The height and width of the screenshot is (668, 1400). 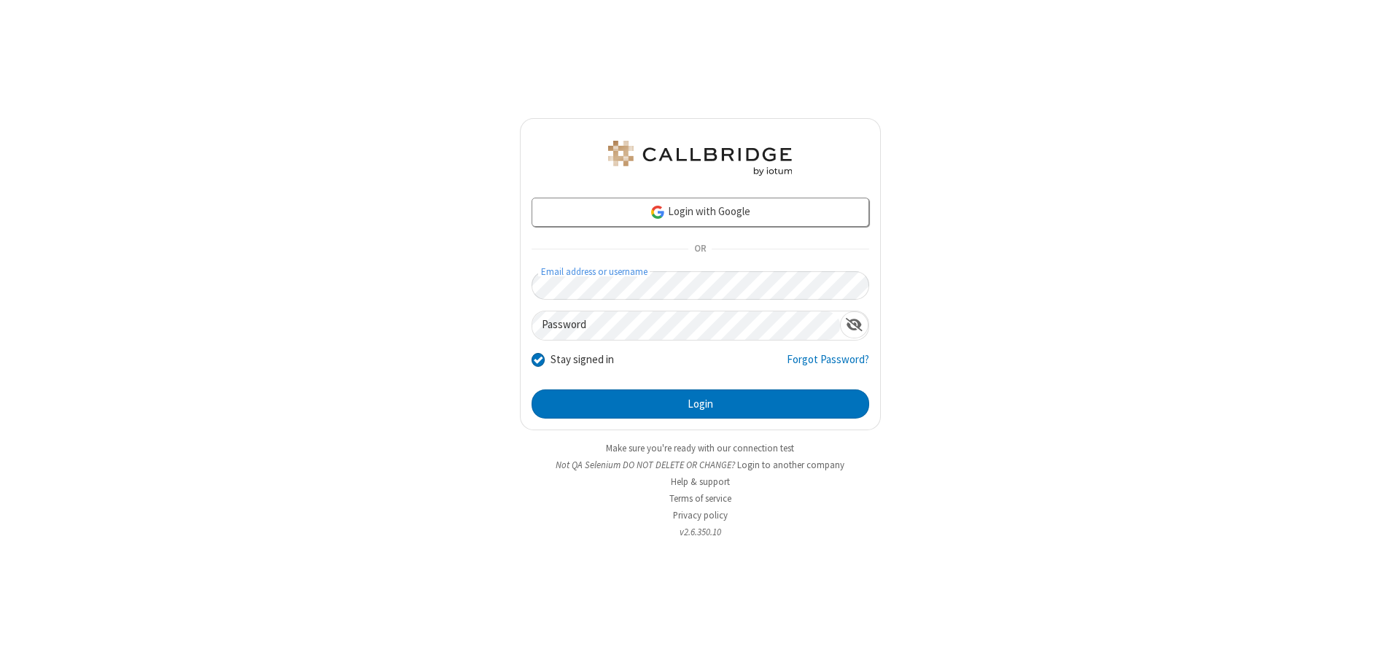 I want to click on a: Forgot Password?, so click(x=828, y=365).